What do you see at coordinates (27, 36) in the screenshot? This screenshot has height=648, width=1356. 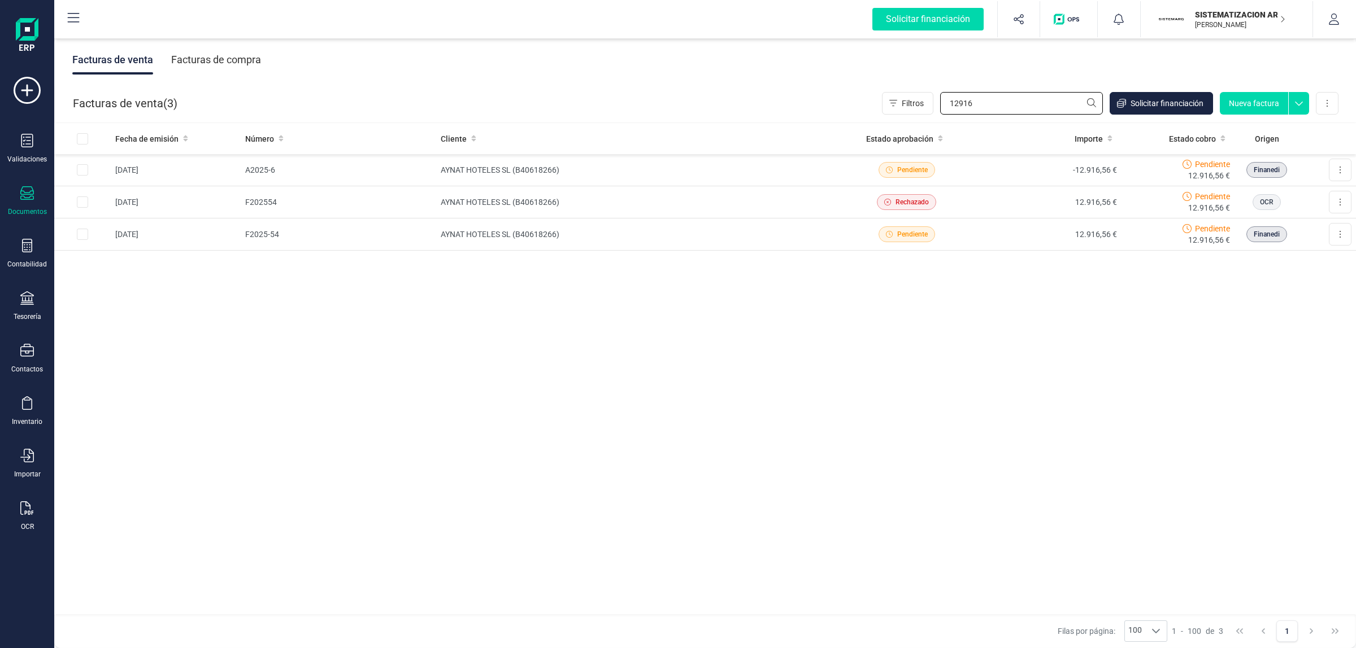 I see `img: Logo Finanedi` at bounding box center [27, 36].